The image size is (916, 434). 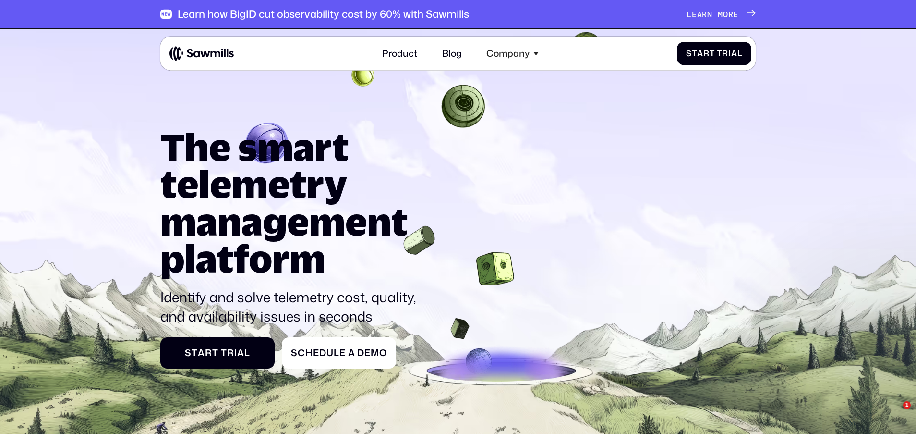 I want to click on span: D, so click(x=361, y=352).